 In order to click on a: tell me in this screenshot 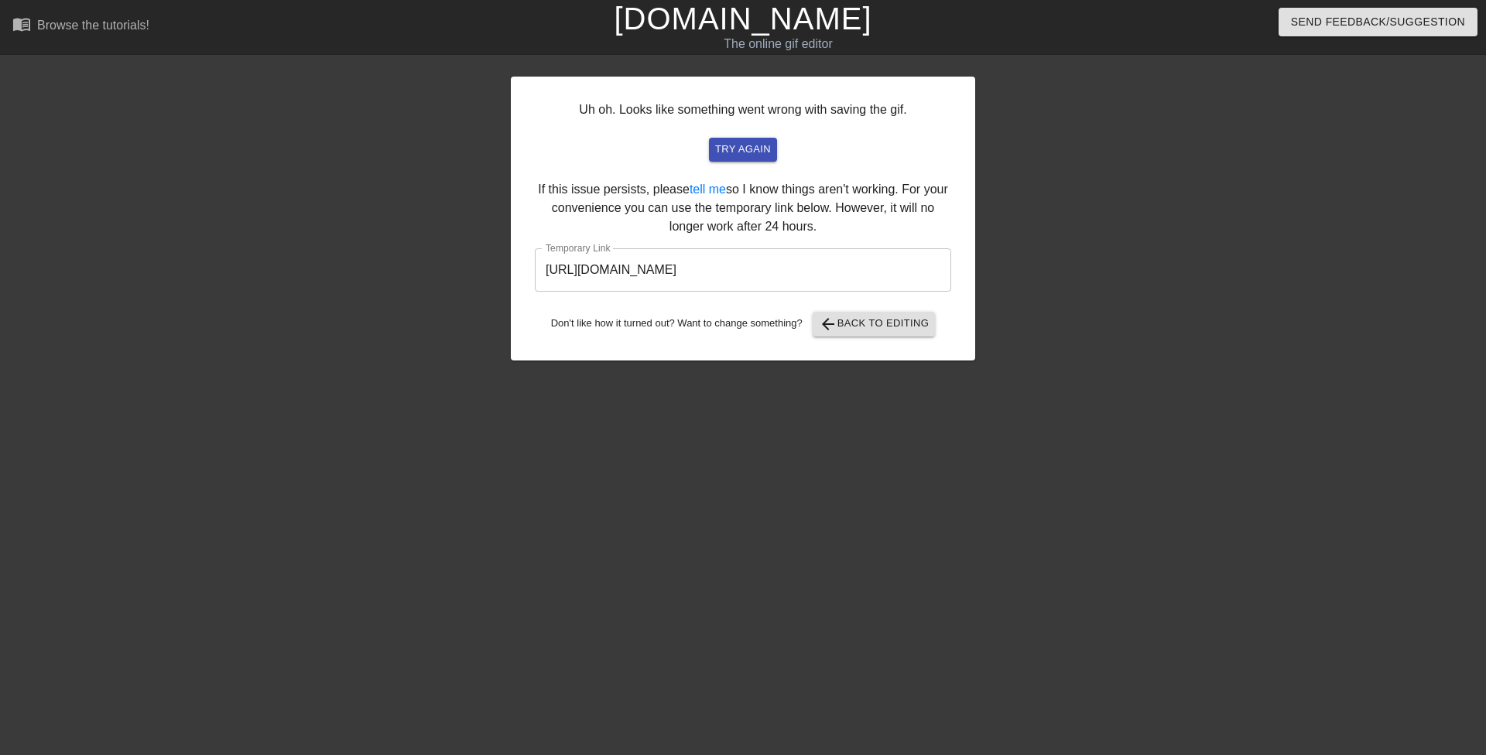, I will do `click(707, 189)`.